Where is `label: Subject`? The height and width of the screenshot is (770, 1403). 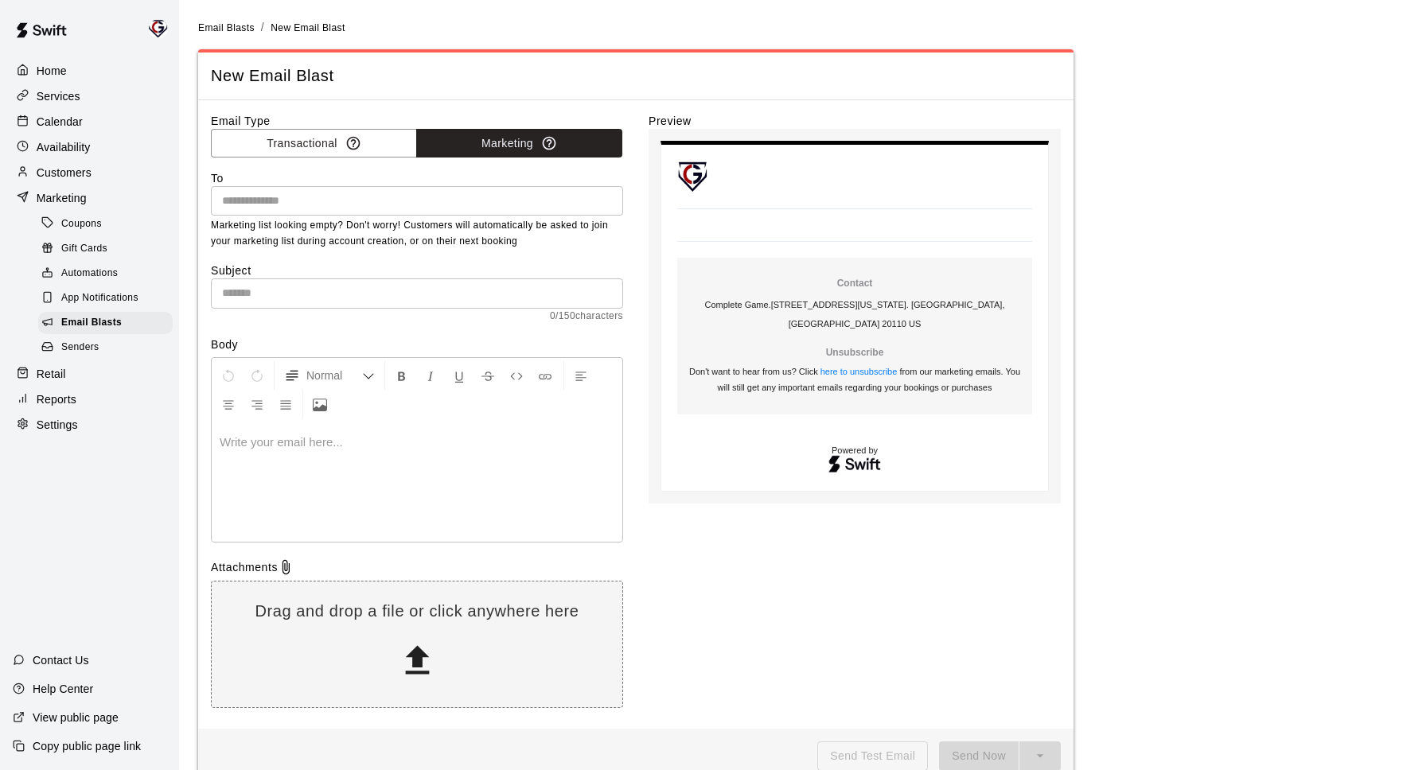 label: Subject is located at coordinates (417, 271).